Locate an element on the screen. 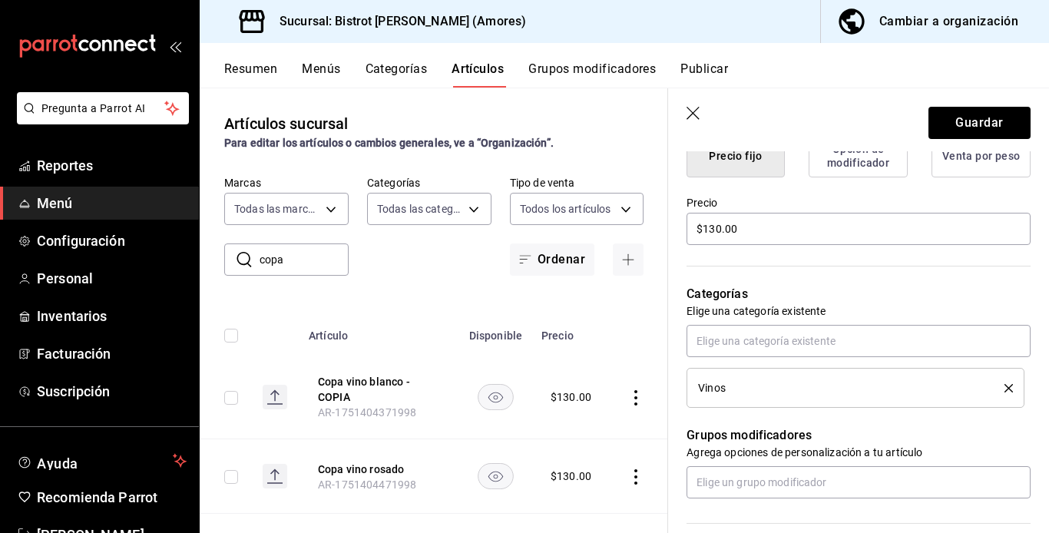  span: Todas las categorías, Sin categoría is located at coordinates (420, 209).